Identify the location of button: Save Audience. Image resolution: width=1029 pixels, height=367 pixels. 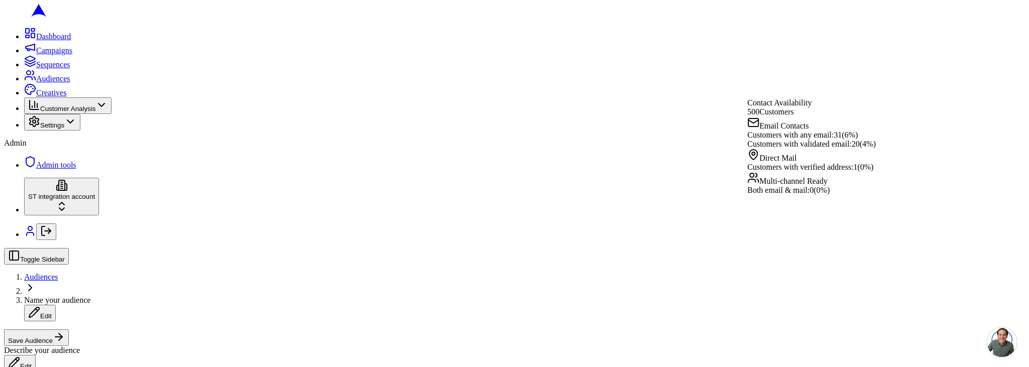
(36, 338).